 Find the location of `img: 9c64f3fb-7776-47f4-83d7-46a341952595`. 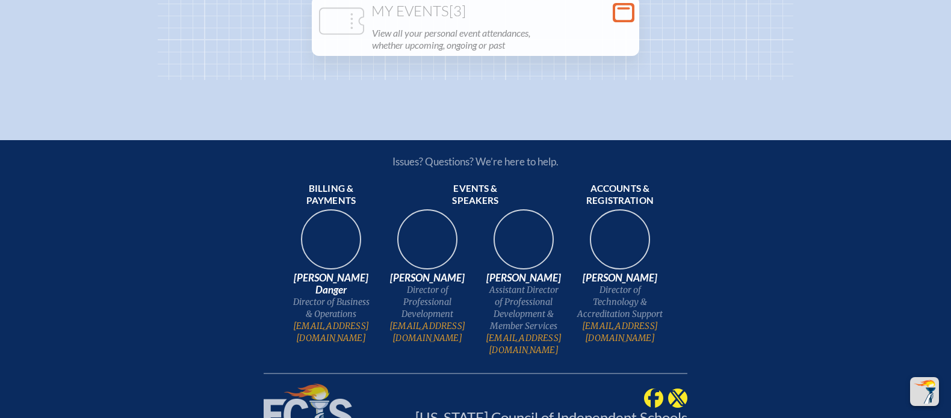

img: 9c64f3fb-7776-47f4-83d7-46a341952595 is located at coordinates (331, 245).